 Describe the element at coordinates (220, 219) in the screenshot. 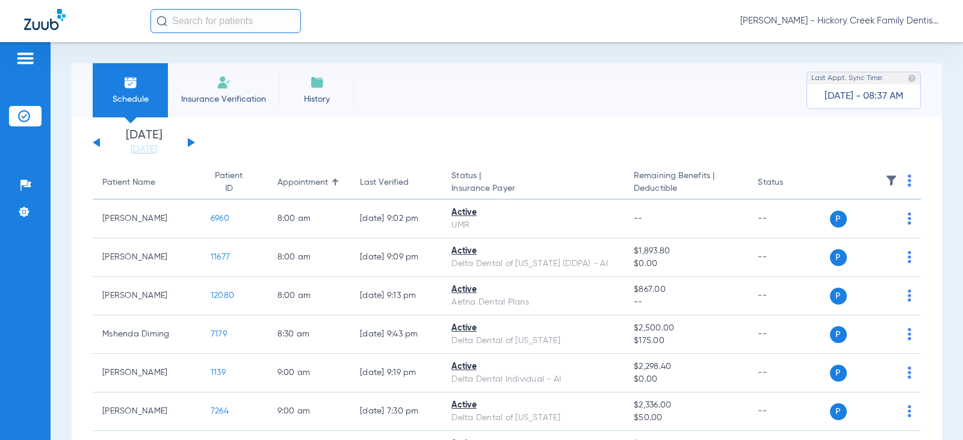

I see `span: 6960` at that location.